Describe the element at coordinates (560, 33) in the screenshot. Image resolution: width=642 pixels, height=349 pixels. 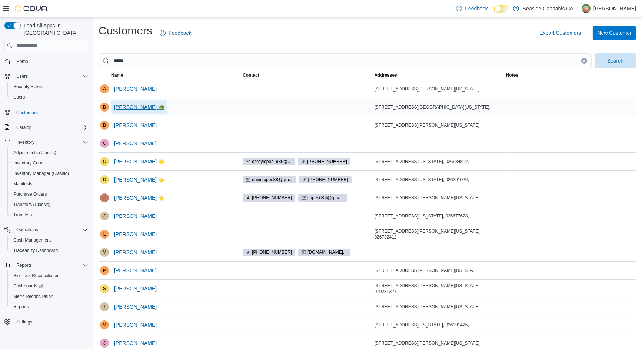
I see `span: Export Customers` at that location.